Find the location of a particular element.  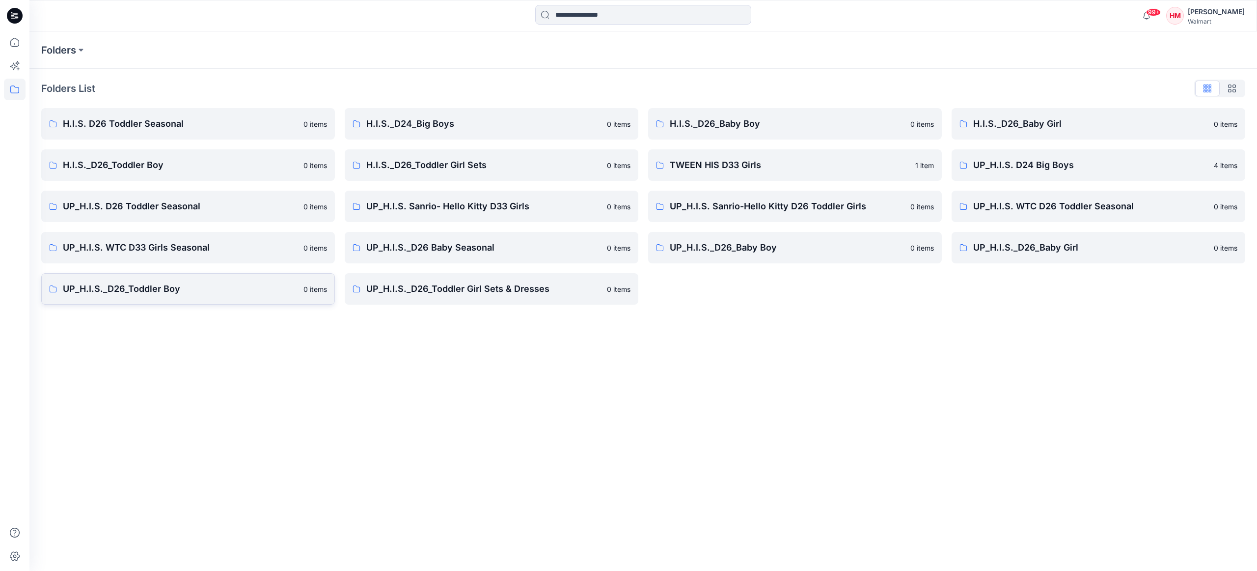

p: H.I.S._D26_Toddler Boy is located at coordinates (180, 165).